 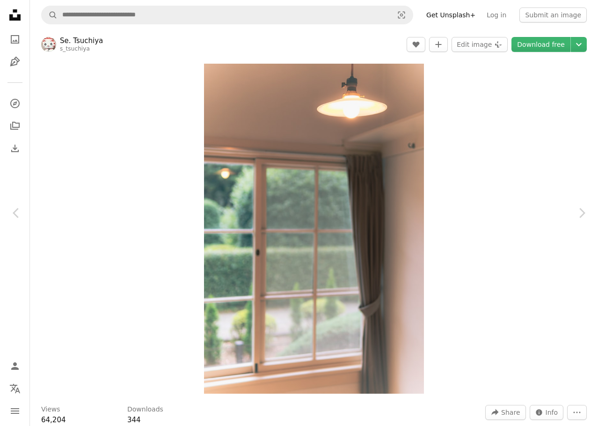 What do you see at coordinates (15, 103) in the screenshot?
I see `a: Explore` at bounding box center [15, 103].